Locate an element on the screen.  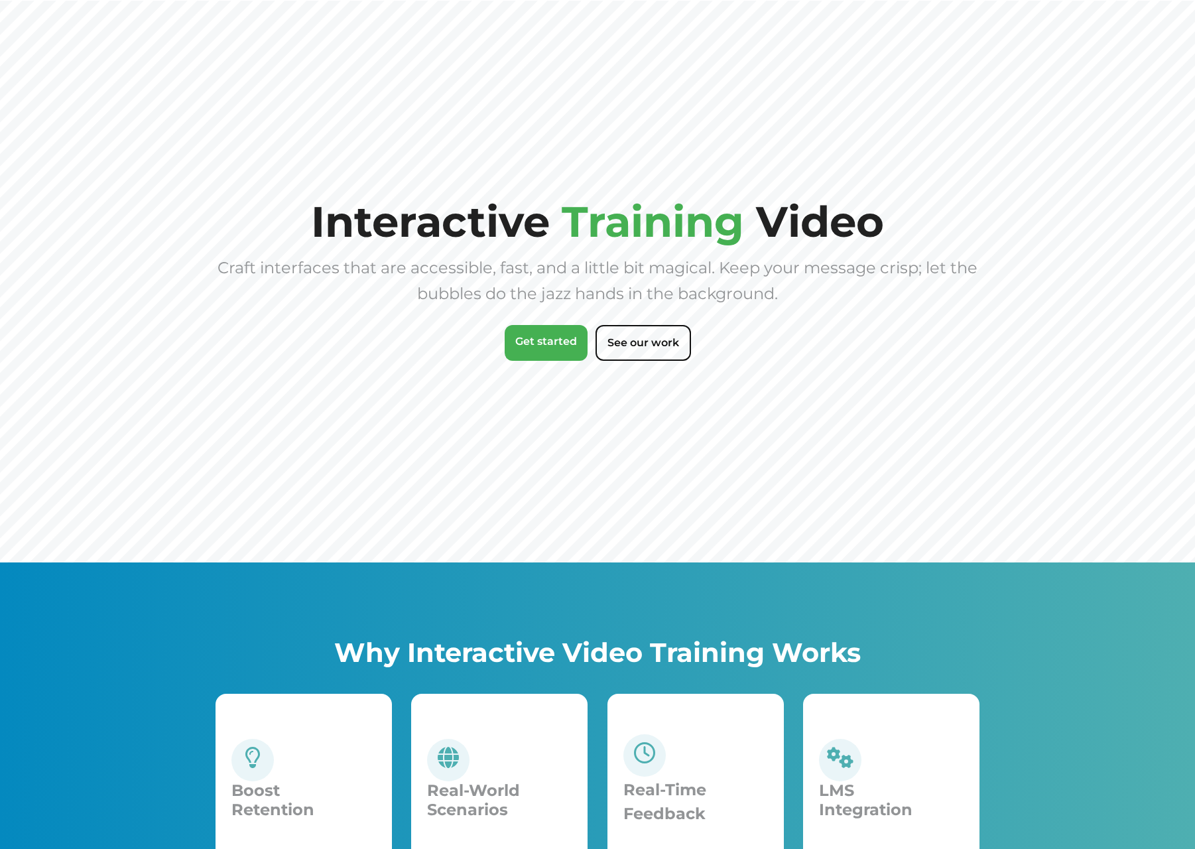
span: Training is located at coordinates (653, 222).